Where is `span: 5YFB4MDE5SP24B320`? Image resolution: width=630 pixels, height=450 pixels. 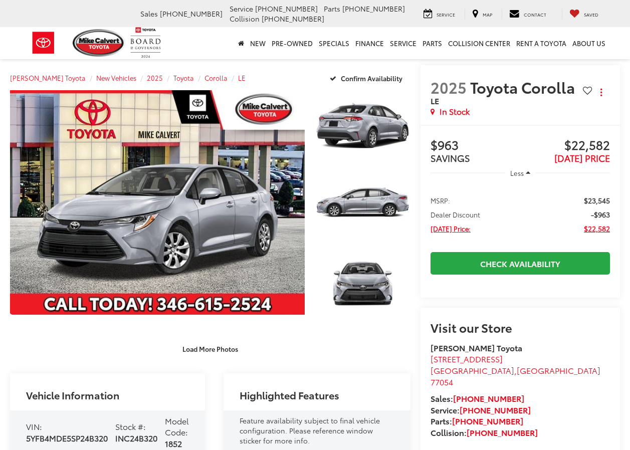
span: 5YFB4MDE5SP24B320 is located at coordinates (67, 437).